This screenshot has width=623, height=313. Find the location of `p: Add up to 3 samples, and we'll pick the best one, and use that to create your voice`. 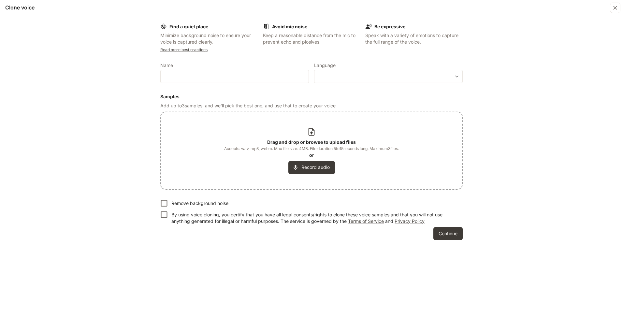

p: Add up to 3 samples, and we'll pick the best one, and use that to create your voice is located at coordinates (311, 106).